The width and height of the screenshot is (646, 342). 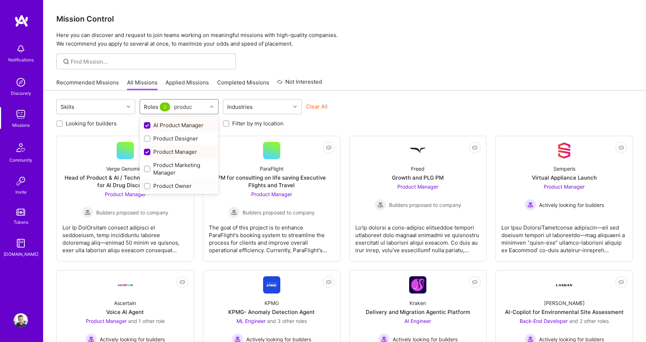 I want to click on div: Lor Ip DolOrsitam consect adipisci el seddoeiusm, temp incididuntu laboree doloremag aliq—enimad ..., so click(x=125, y=236).